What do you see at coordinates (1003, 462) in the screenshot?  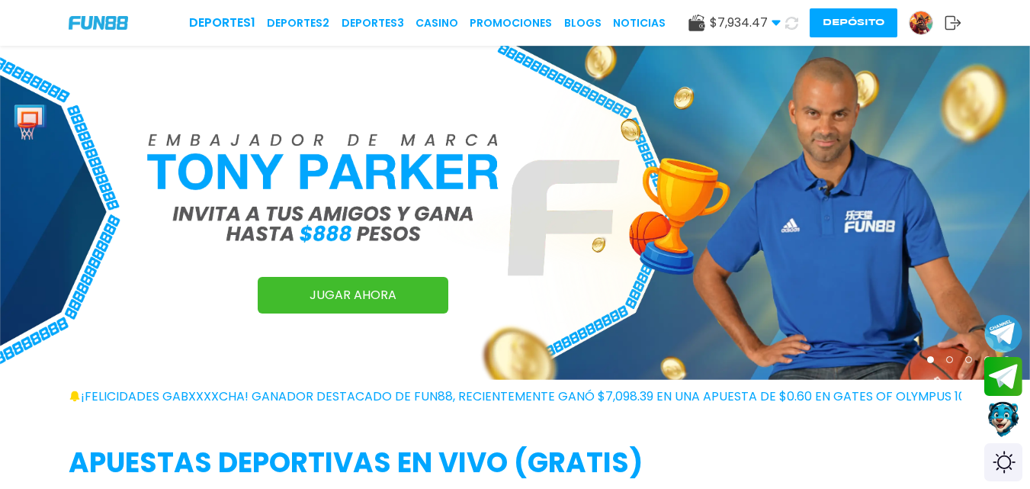 I see `div: Switch theme` at bounding box center [1003, 462].